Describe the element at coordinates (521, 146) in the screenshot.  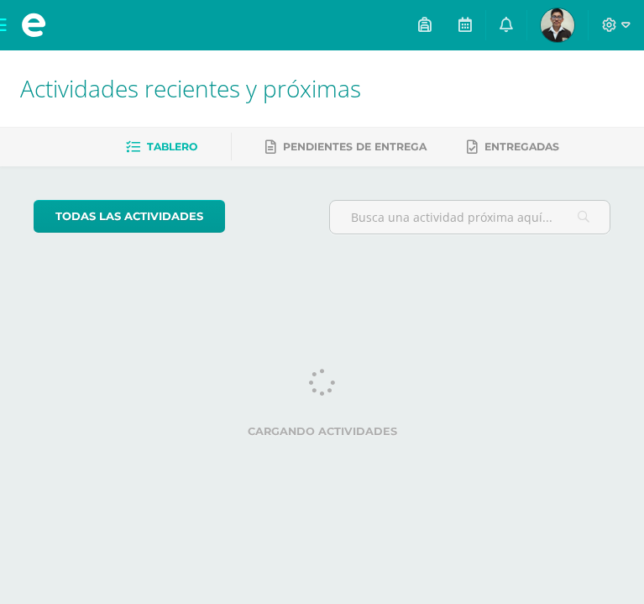
I see `span: Entregadas` at that location.